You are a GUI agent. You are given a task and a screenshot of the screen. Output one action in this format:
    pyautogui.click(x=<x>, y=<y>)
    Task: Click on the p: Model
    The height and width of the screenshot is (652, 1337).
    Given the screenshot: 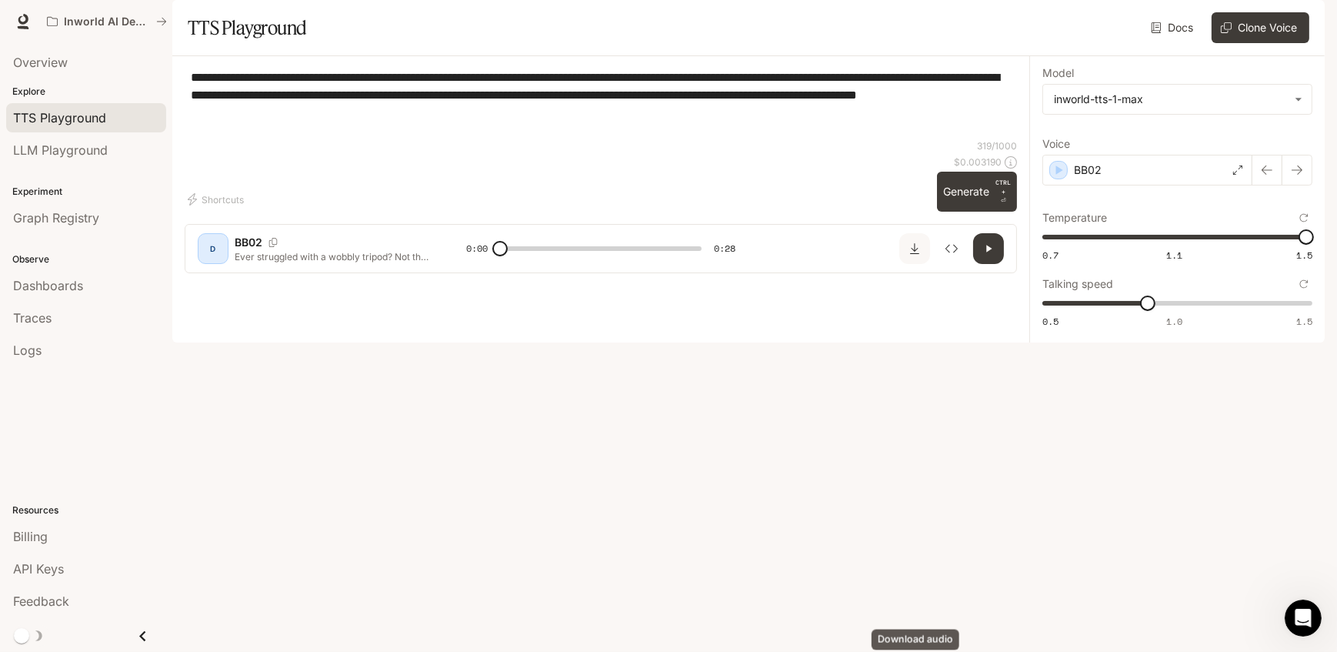 What is the action you would take?
    pyautogui.click(x=1058, y=73)
    